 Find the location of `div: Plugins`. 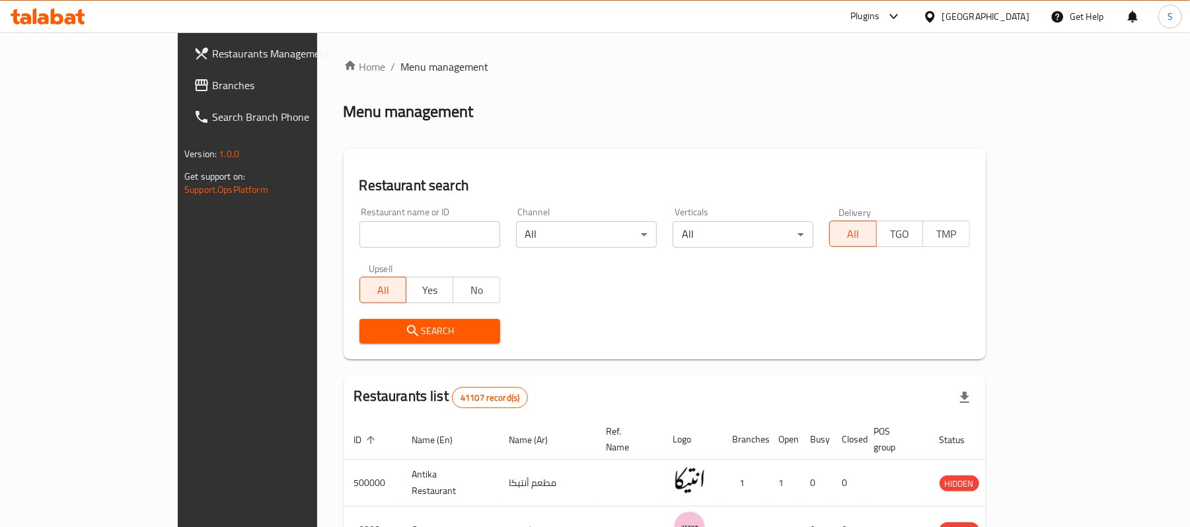

div: Plugins is located at coordinates (865, 17).